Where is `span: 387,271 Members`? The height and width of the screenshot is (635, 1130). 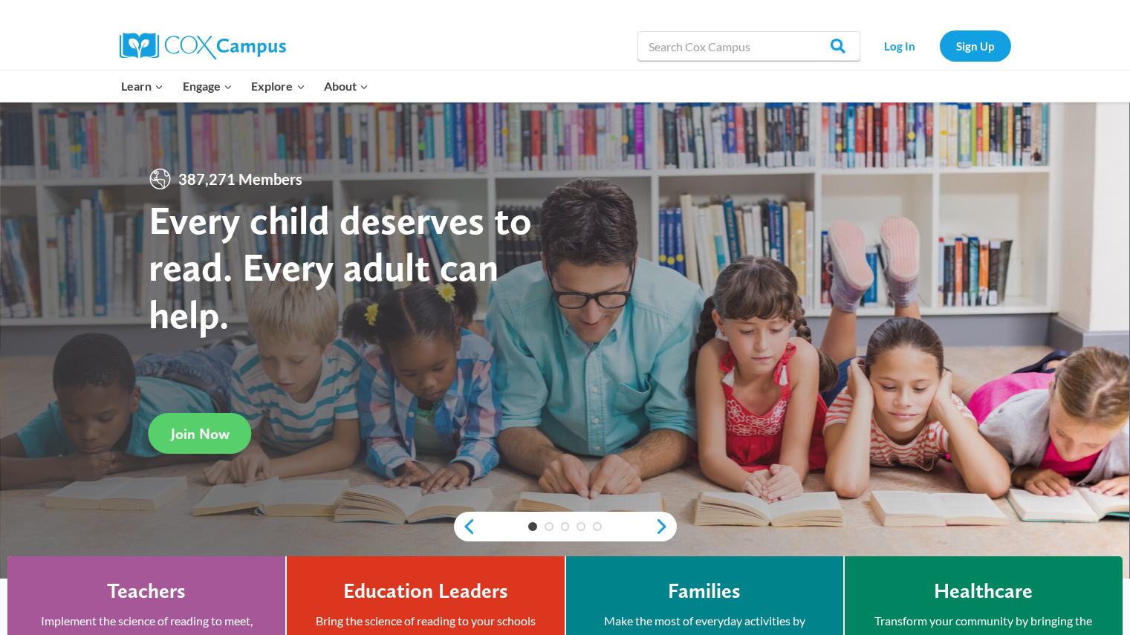
span: 387,271 Members is located at coordinates (240, 179).